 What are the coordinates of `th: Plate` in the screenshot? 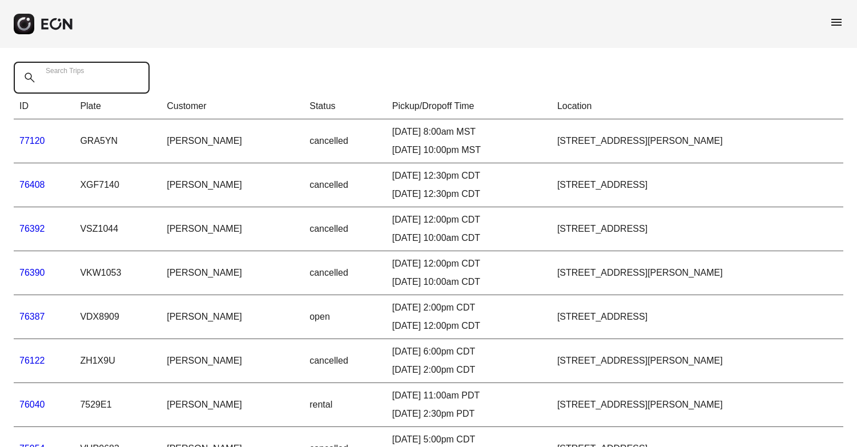 It's located at (118, 106).